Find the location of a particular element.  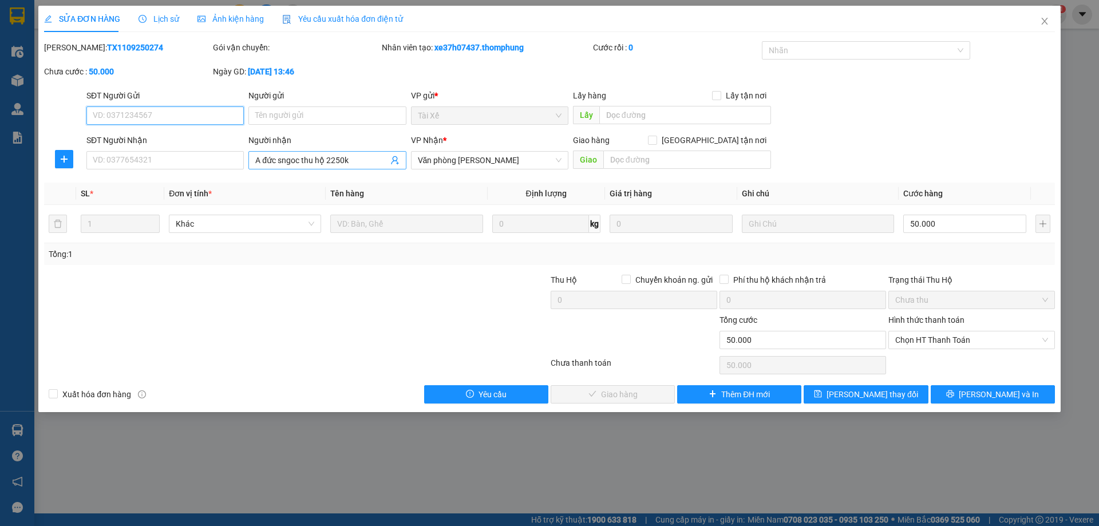

div: Ngày GD: is located at coordinates (296, 72).